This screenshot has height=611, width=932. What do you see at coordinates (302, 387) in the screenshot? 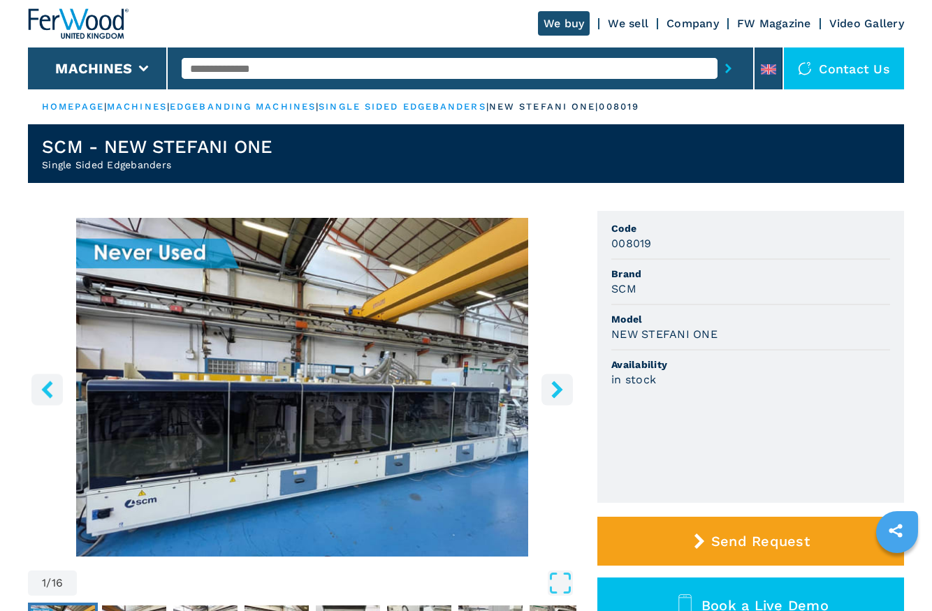
I see `img: Single Sided Edgebanders SCM NEW STEFANI ONE` at bounding box center [302, 387].